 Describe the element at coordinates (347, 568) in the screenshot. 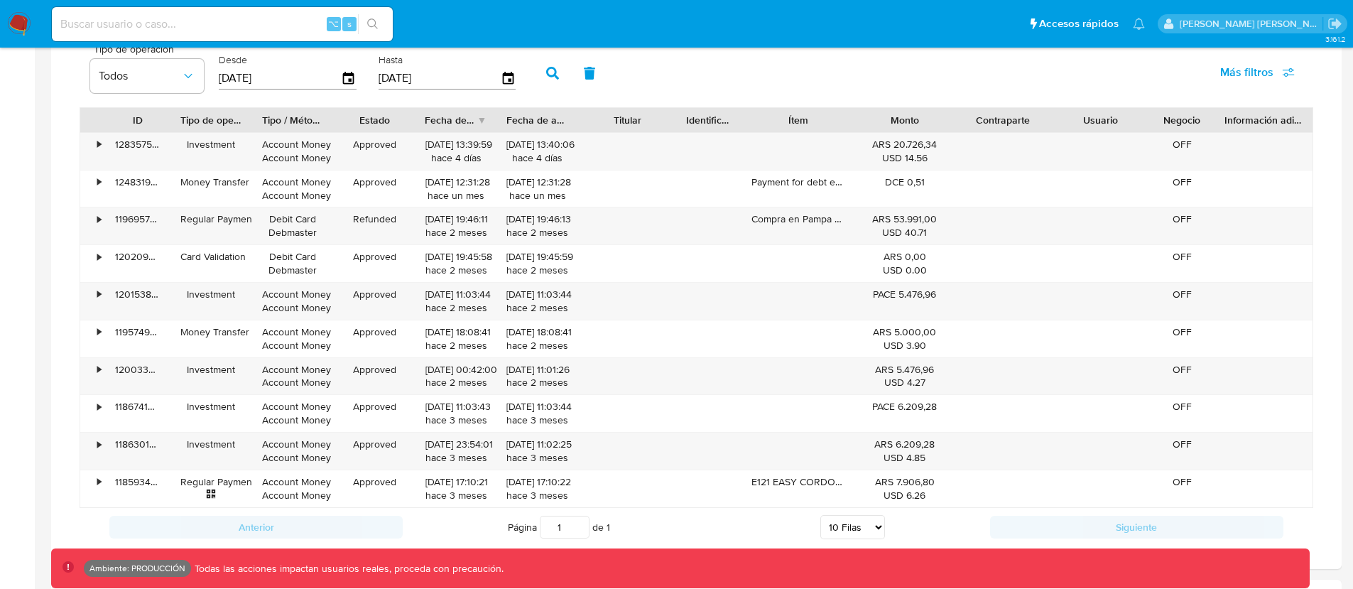

I see `p: Todas las acciones impactan usuarios reales, proceda con precaución.` at that location.